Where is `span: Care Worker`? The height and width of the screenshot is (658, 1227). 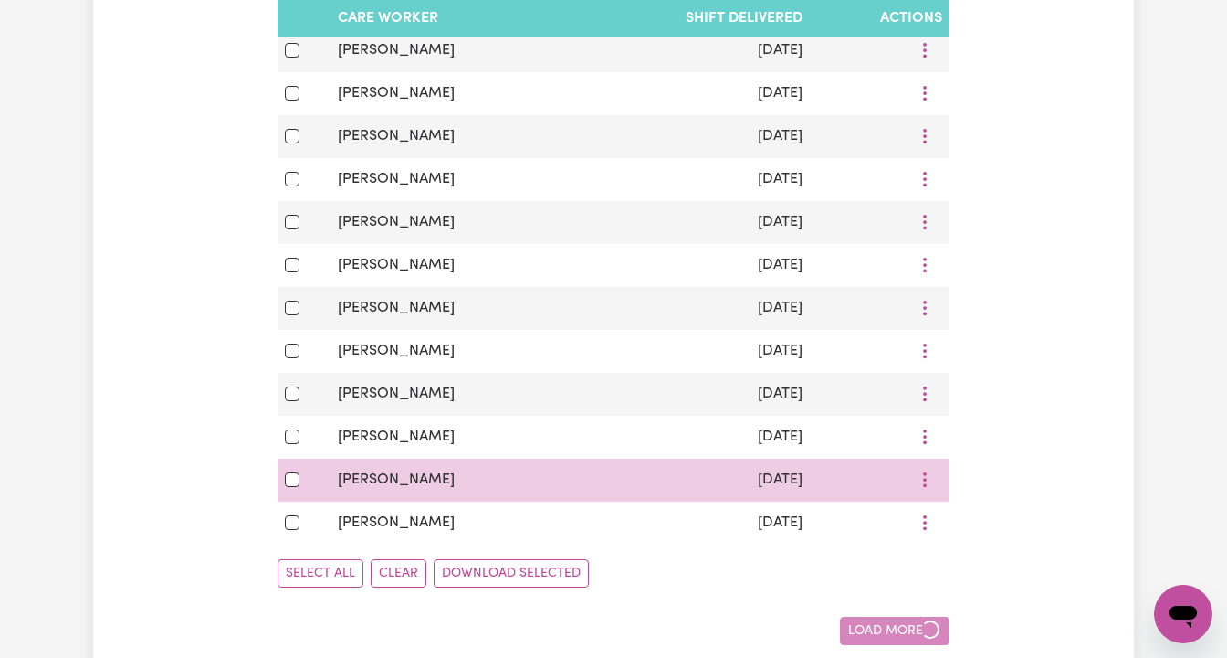 span: Care Worker is located at coordinates (388, 18).